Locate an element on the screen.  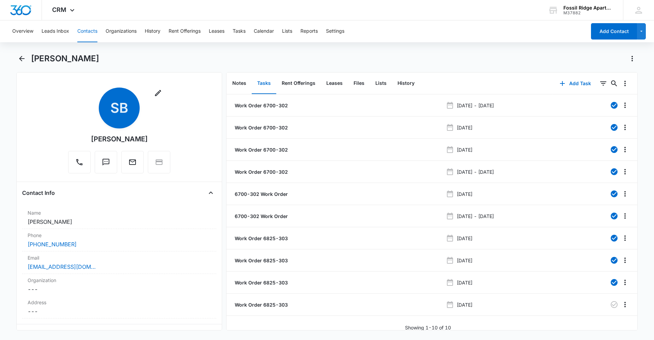
label: Address is located at coordinates (119, 302).